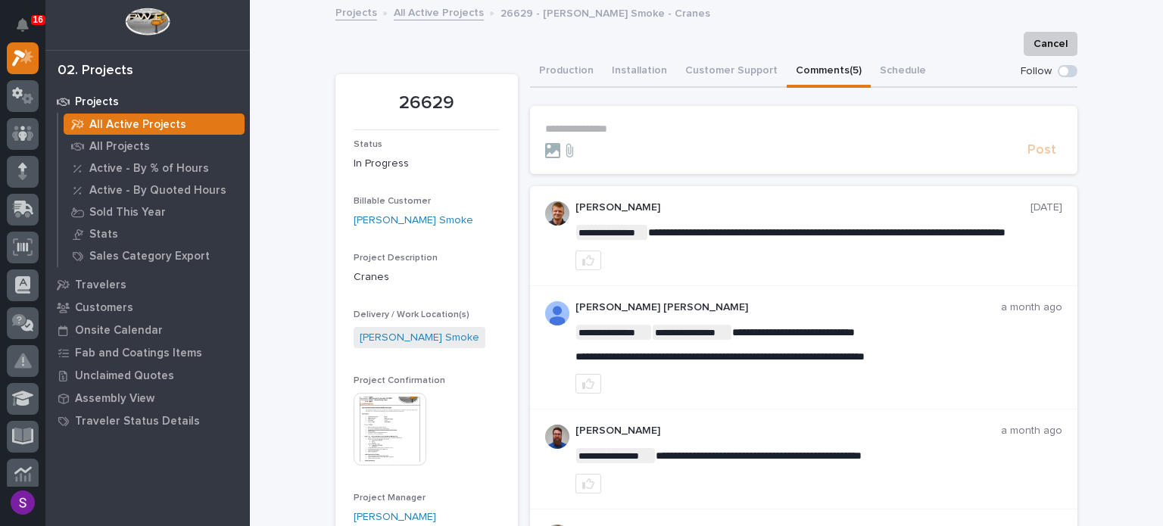 This screenshot has height=526, width=1163. I want to click on a: Sales Category Export, so click(154, 256).